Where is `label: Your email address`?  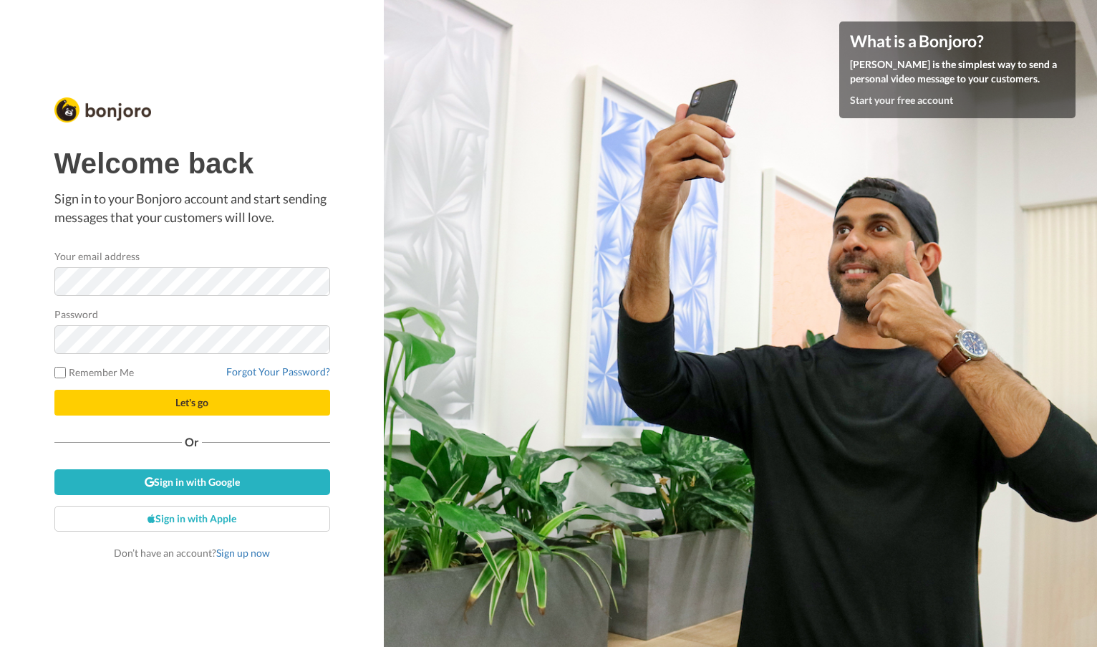 label: Your email address is located at coordinates (97, 256).